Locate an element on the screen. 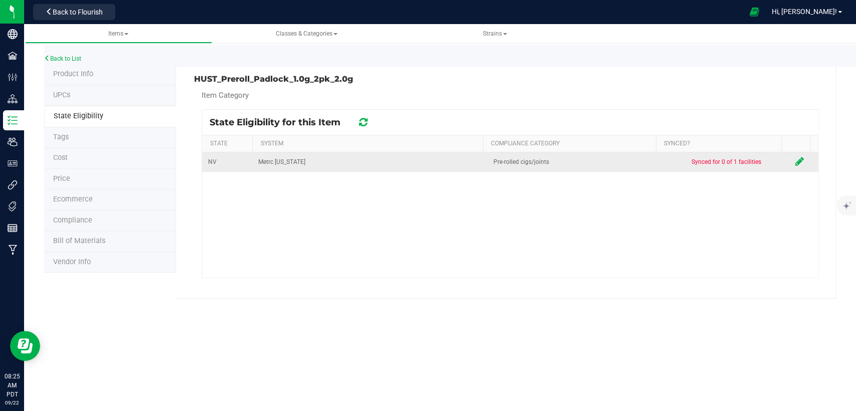 This screenshot has width=856, height=411. inline-svg: Configuration is located at coordinates (13, 77).